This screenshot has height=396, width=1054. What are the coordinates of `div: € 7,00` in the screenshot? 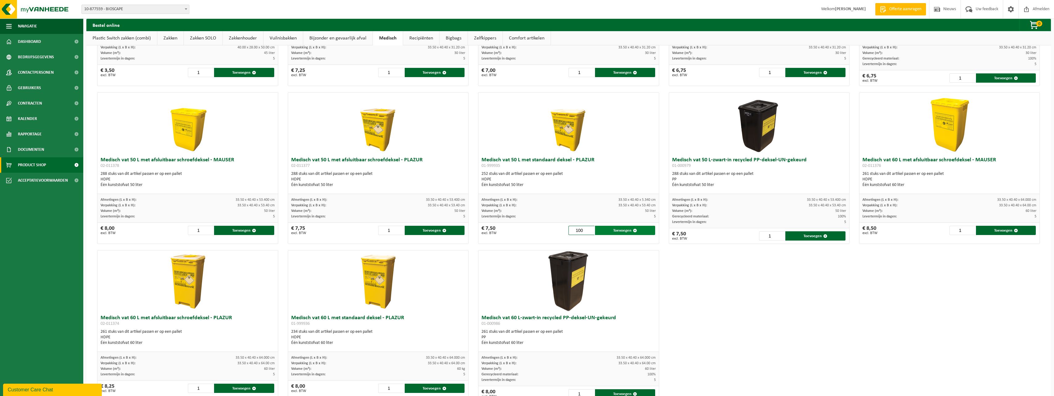 It's located at (489, 72).